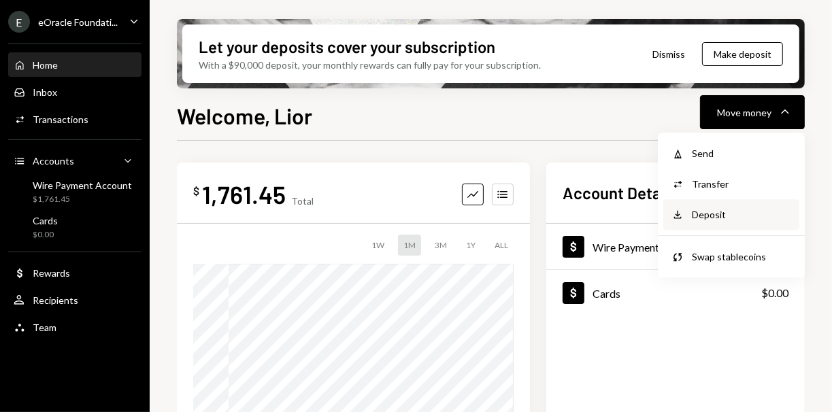 This screenshot has height=412, width=832. Describe the element at coordinates (745, 112) in the screenshot. I see `div: Move money` at that location.